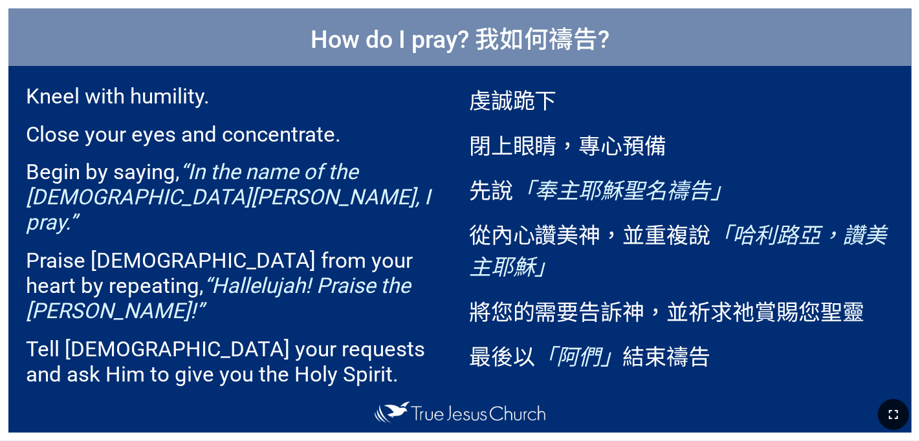  What do you see at coordinates (681, 311) in the screenshot?
I see `p: 將您的需要告訴神，並祈求祂賞賜您聖靈` at bounding box center [681, 311].